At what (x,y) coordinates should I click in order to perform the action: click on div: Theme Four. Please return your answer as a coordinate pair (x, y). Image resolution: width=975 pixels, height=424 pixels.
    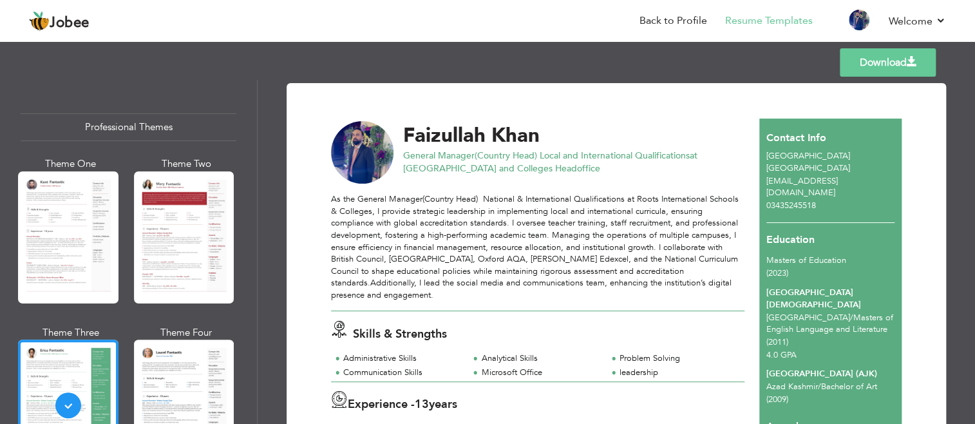
    Looking at the image, I should click on (187, 332).